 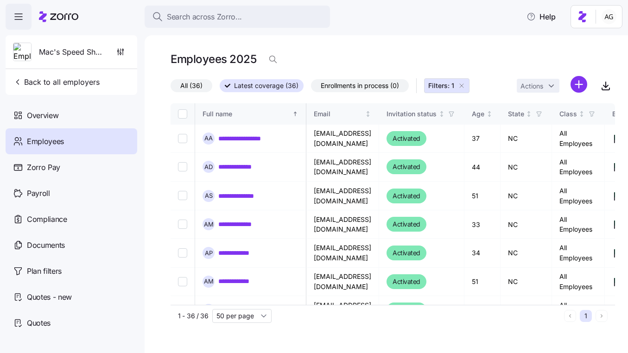 What do you see at coordinates (183, 167) in the screenshot?
I see `input: Select record 2` at bounding box center [183, 167].